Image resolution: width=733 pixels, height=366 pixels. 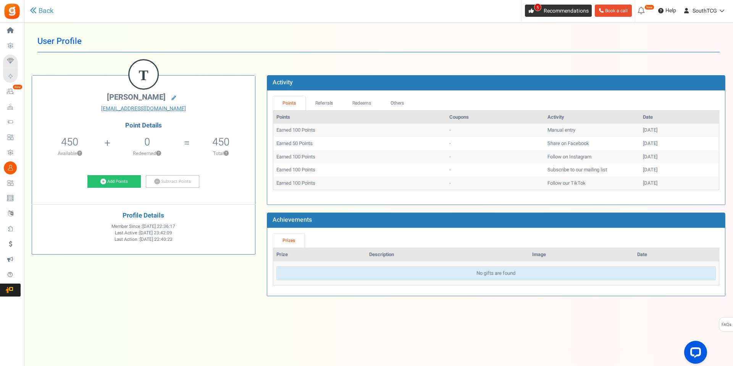 I want to click on a: 5 Recommendations, so click(x=558, y=11).